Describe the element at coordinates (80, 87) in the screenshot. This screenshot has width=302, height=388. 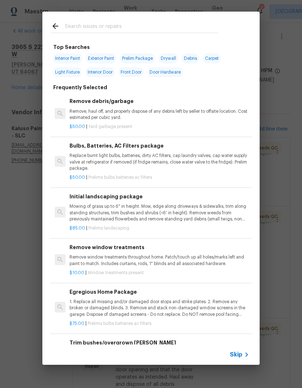
I see `h6: Frequently Selected` at that location.